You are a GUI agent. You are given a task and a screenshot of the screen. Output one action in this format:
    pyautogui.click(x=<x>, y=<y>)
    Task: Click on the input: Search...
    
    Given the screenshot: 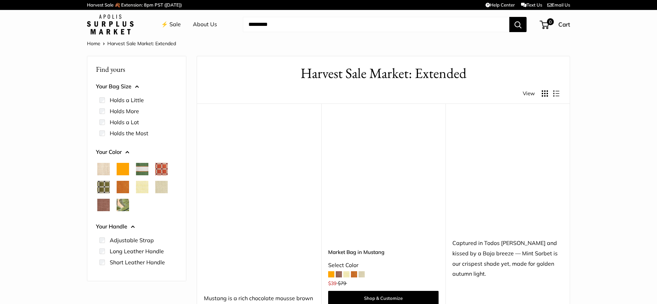 What is the action you would take?
    pyautogui.click(x=376, y=25)
    